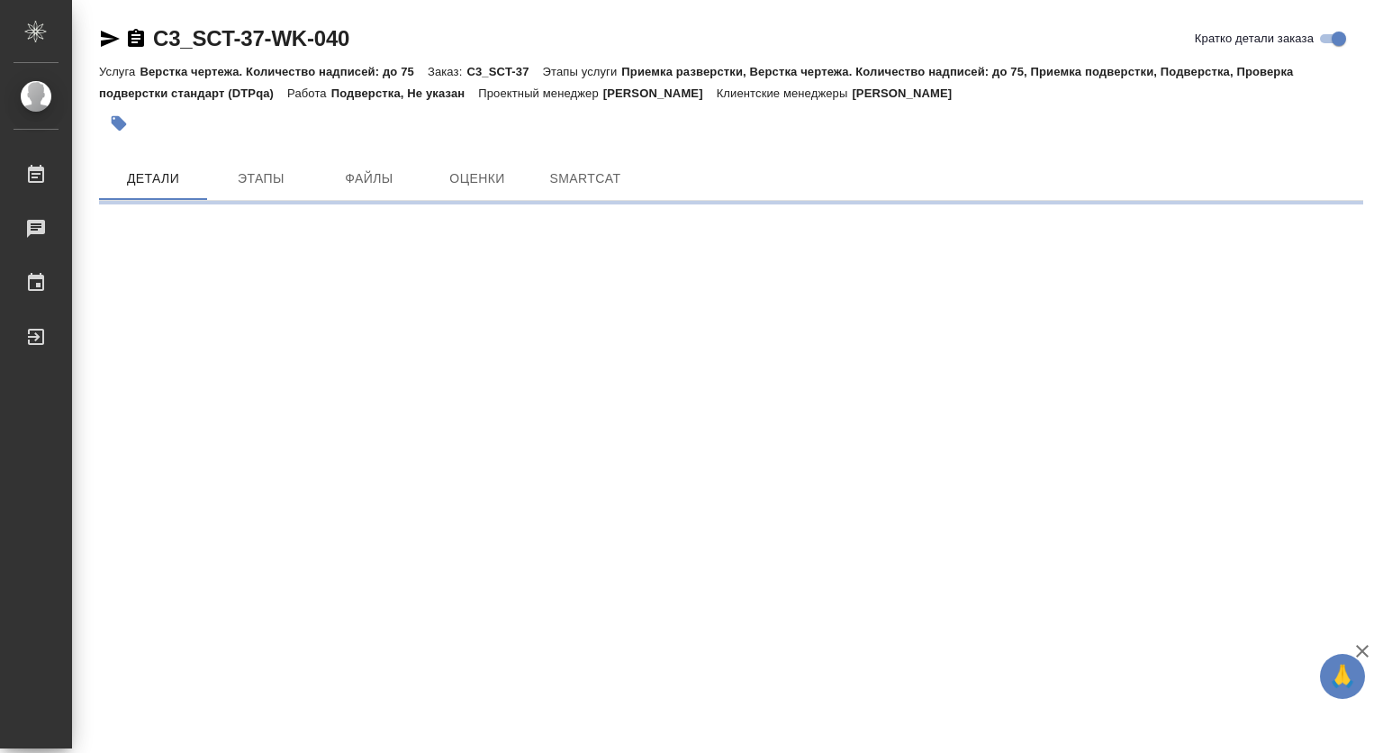 This screenshot has width=1383, height=753. Describe the element at coordinates (153, 178) in the screenshot. I see `span: Детали` at that location.